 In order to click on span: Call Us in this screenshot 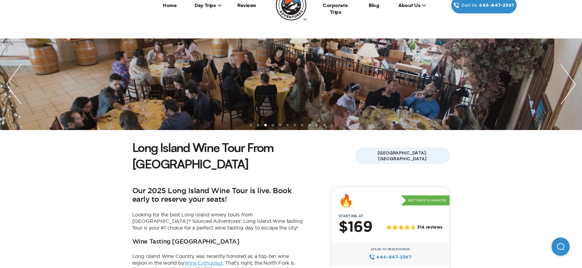, I will do `click(469, 5)`.